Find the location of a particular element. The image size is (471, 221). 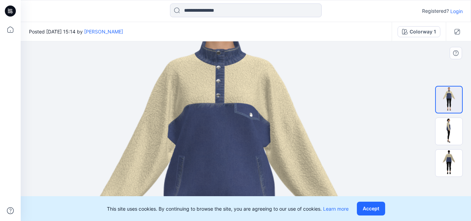

img: 268103_Default Colorway_3 is located at coordinates (449, 163).